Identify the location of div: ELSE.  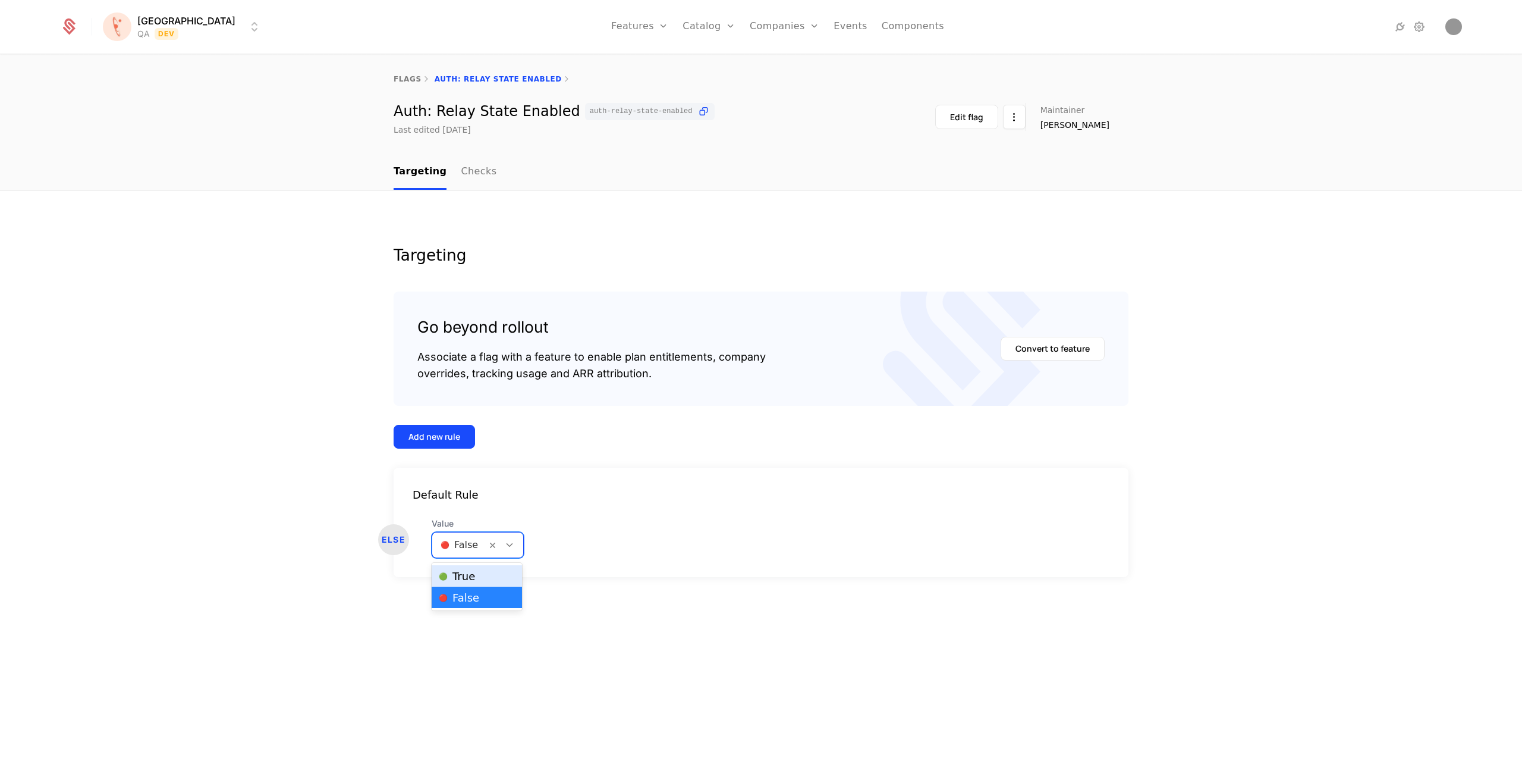
(394, 539).